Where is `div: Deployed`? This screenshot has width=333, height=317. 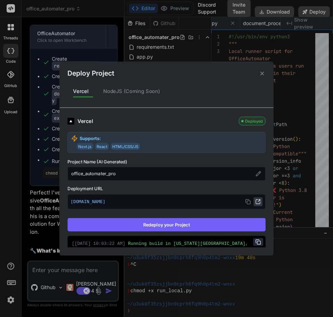 div: Deployed is located at coordinates (252, 121).